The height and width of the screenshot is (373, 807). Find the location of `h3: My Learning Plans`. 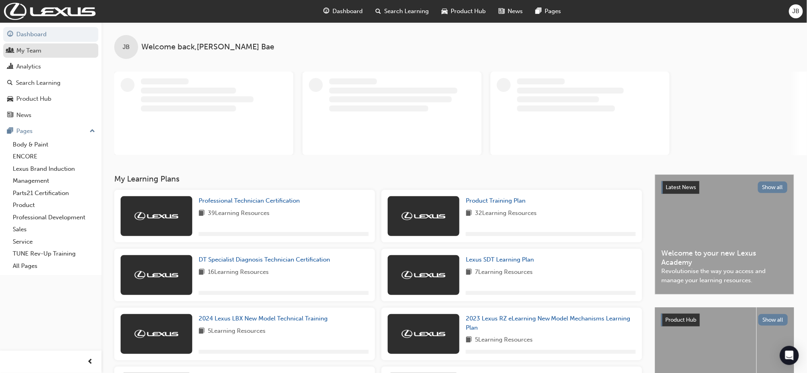

h3: My Learning Plans is located at coordinates (378, 179).